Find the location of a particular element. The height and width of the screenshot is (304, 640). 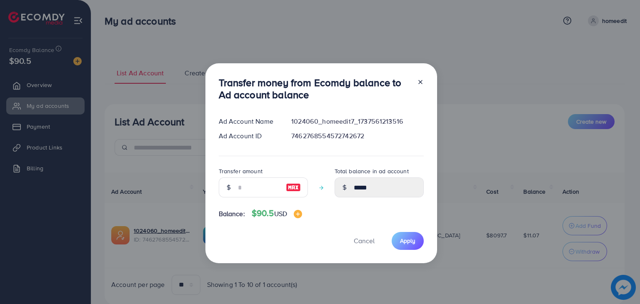

button: Cancel is located at coordinates (364, 241).